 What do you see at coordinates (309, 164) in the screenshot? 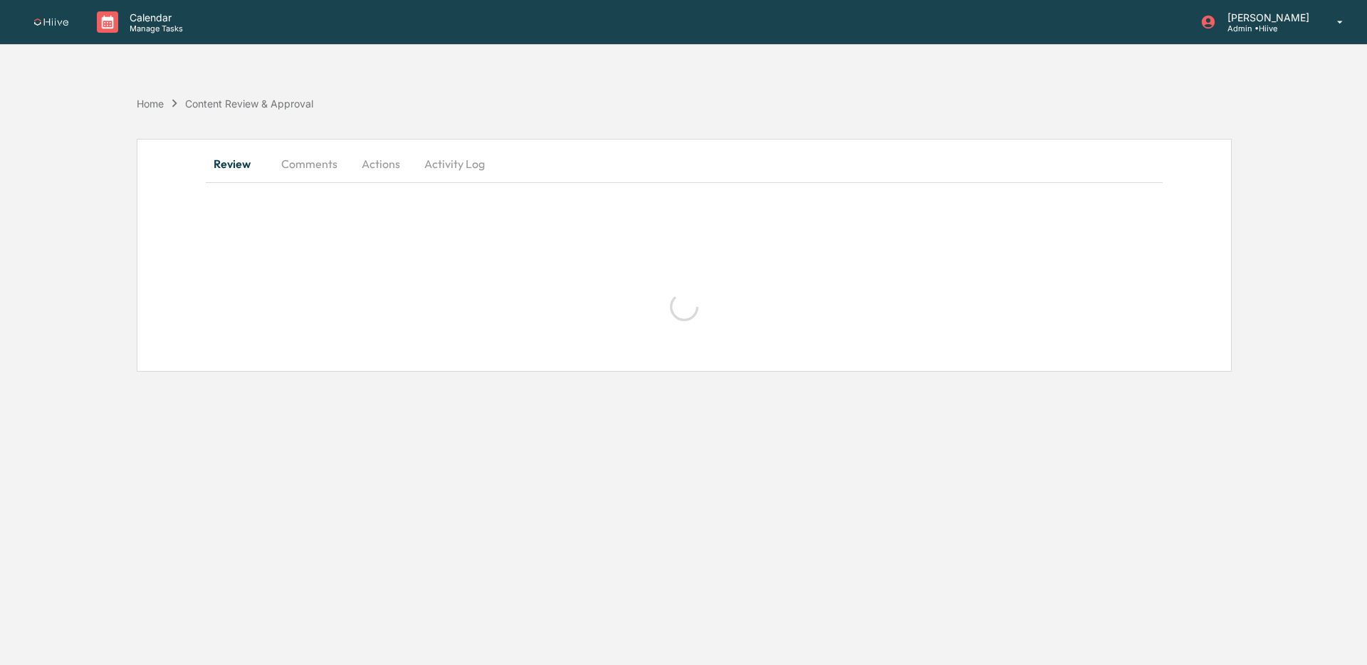
I see `button: Comments` at bounding box center [309, 164].